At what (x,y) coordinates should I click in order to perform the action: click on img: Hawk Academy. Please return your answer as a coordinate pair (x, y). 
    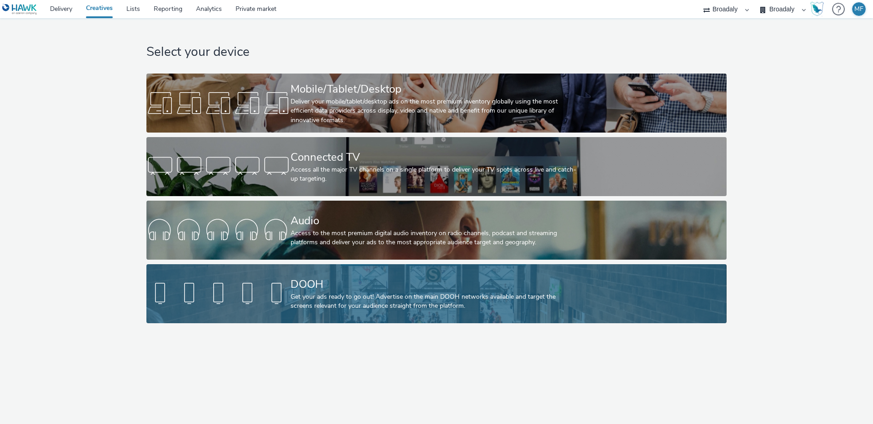
    Looking at the image, I should click on (817, 9).